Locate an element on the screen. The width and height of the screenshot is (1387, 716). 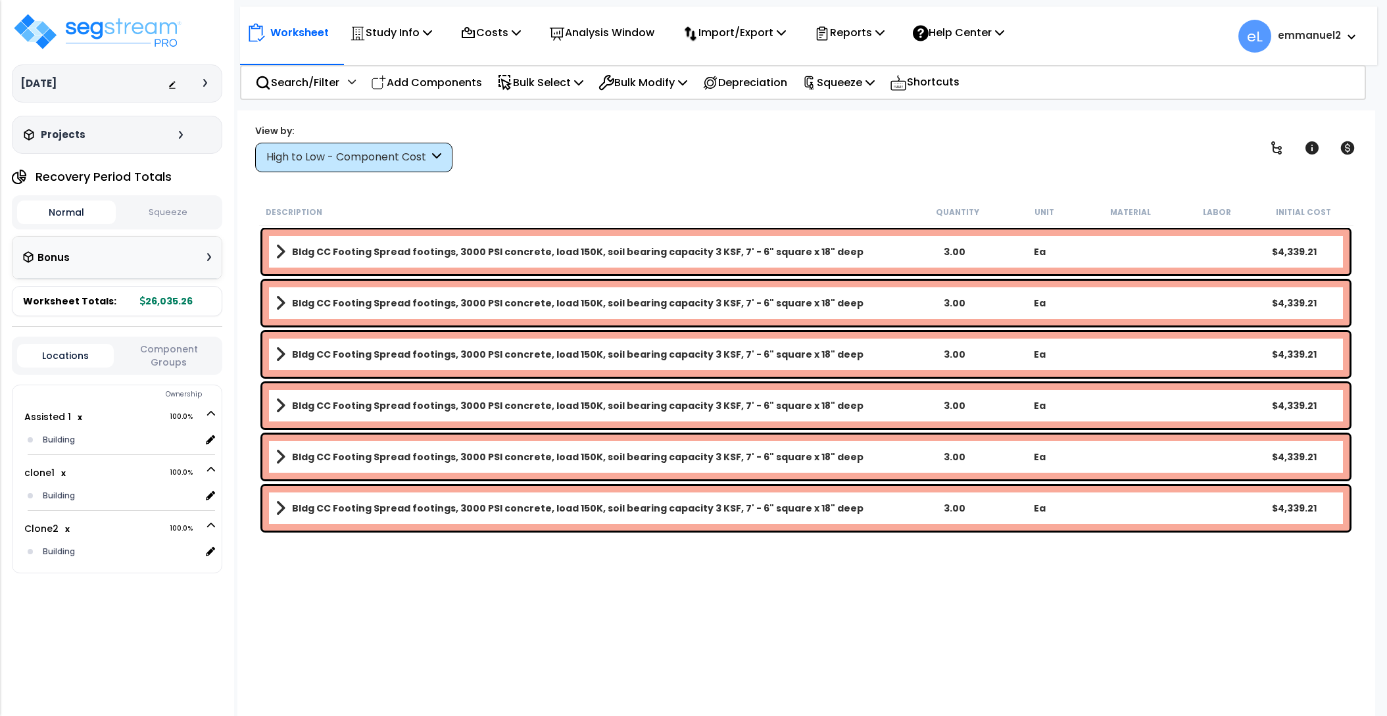
small: Unit is located at coordinates (1044, 212).